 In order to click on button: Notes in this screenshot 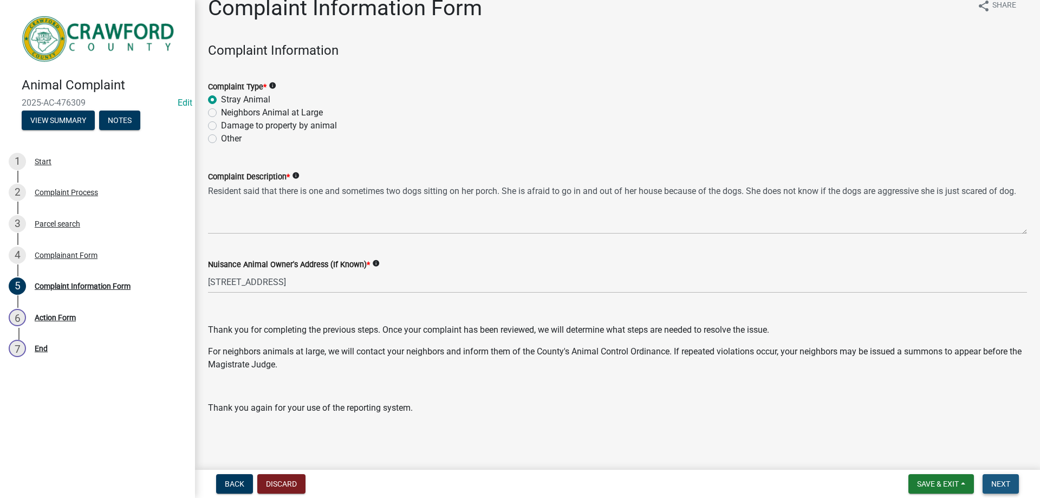, I will do `click(120, 120)`.